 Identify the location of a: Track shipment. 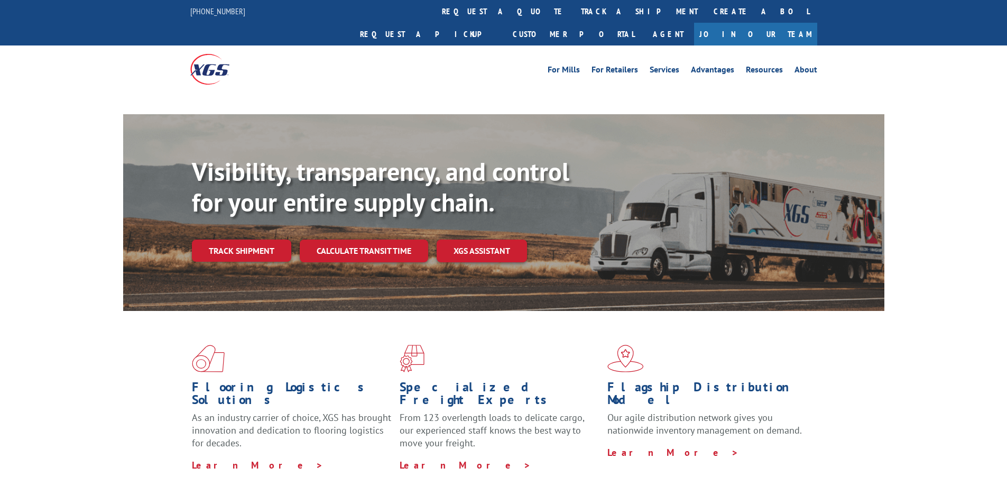
(241, 250).